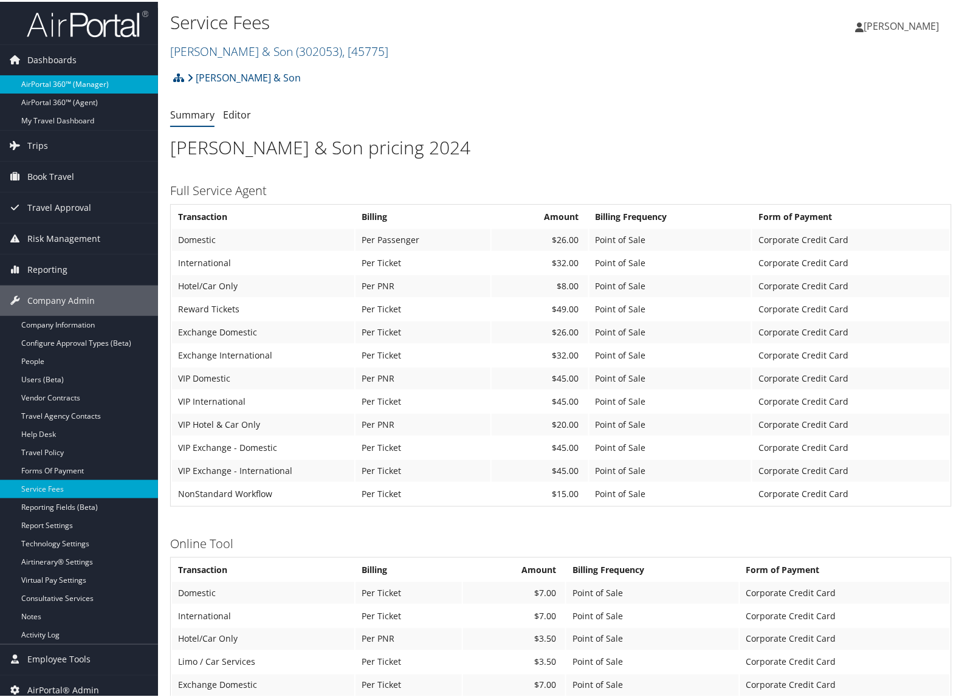  Describe the element at coordinates (263, 308) in the screenshot. I see `td: Reward Tickets` at that location.